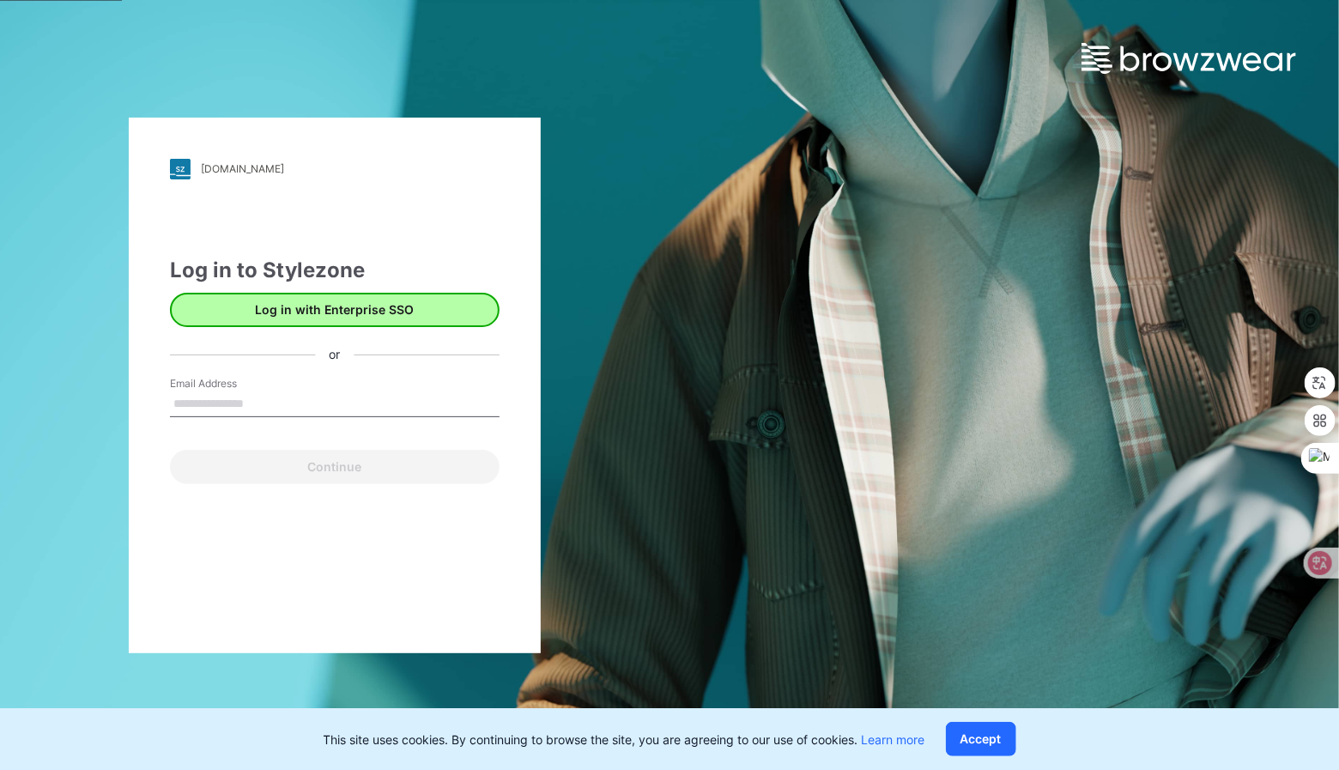 The width and height of the screenshot is (1339, 770). I want to click on div: or, so click(335, 355).